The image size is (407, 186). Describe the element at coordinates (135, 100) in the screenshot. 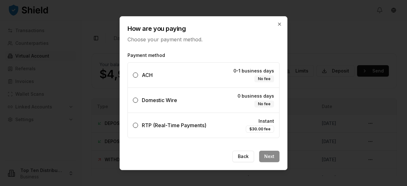

I see `button: Domestic Wire0 business daysNo fee` at that location.